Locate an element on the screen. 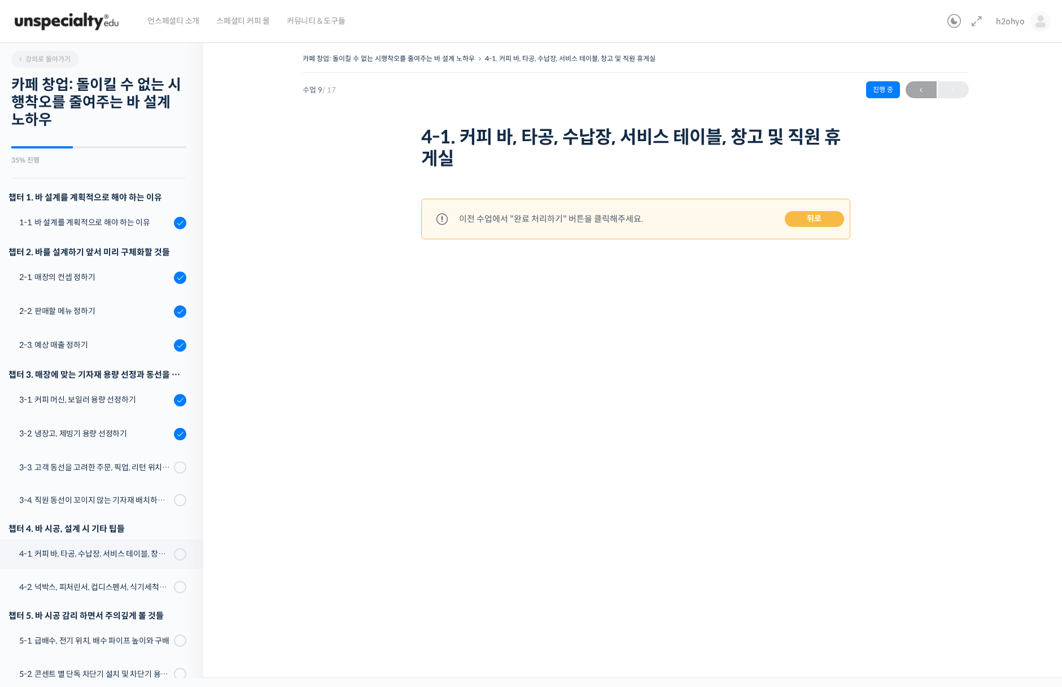  div: 5-2. 콘센트 별 단독 차단기 설치 및 차단기 용량 확인 is located at coordinates (95, 674).